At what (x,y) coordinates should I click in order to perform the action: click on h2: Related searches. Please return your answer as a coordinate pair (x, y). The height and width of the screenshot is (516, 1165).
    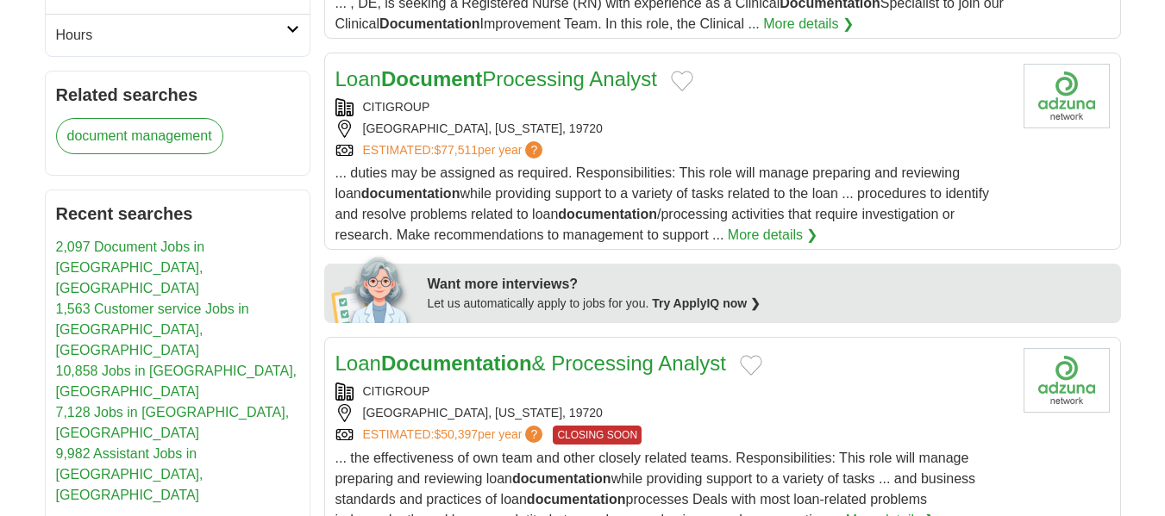
    Looking at the image, I should click on (178, 95).